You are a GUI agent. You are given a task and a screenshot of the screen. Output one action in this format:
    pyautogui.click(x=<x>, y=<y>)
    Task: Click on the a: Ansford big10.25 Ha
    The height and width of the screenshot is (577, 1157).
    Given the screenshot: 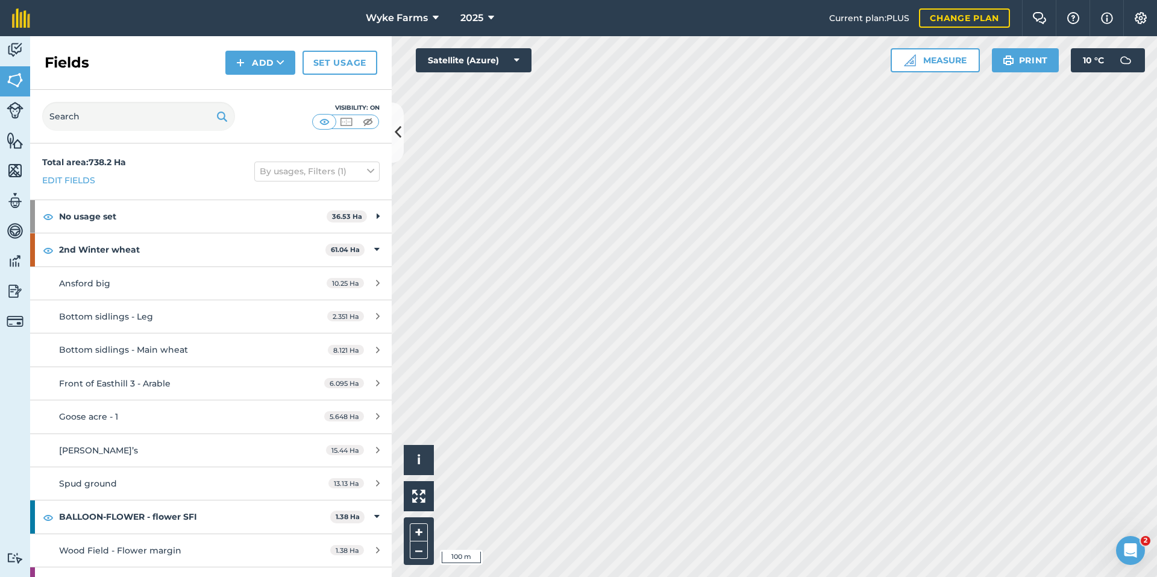 What is the action you would take?
    pyautogui.click(x=211, y=283)
    